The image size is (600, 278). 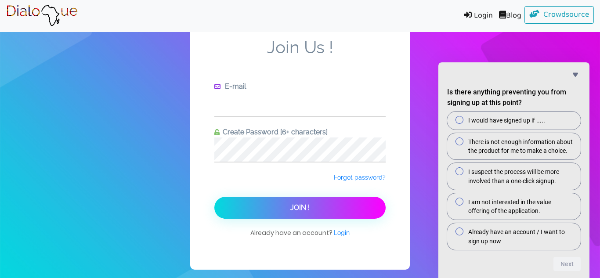 I want to click on span: Create Password [6+ characters], so click(x=274, y=132).